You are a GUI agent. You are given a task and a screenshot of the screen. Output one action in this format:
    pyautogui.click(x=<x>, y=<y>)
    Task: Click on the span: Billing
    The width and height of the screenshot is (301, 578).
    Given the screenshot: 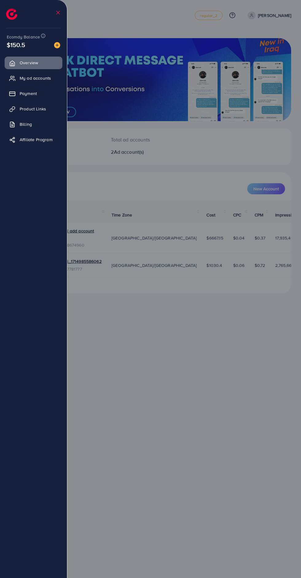 What is the action you would take?
    pyautogui.click(x=26, y=124)
    